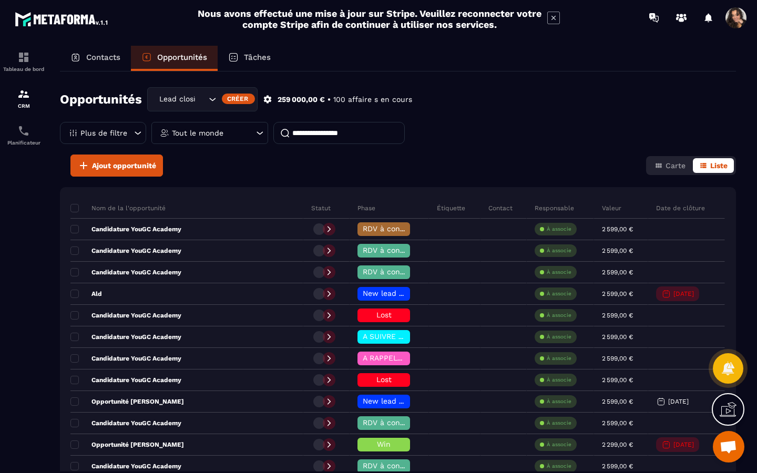 Image resolution: width=757 pixels, height=473 pixels. What do you see at coordinates (24, 135) in the screenshot?
I see `a: schedulerschedulerPlanificateur` at bounding box center [24, 135].